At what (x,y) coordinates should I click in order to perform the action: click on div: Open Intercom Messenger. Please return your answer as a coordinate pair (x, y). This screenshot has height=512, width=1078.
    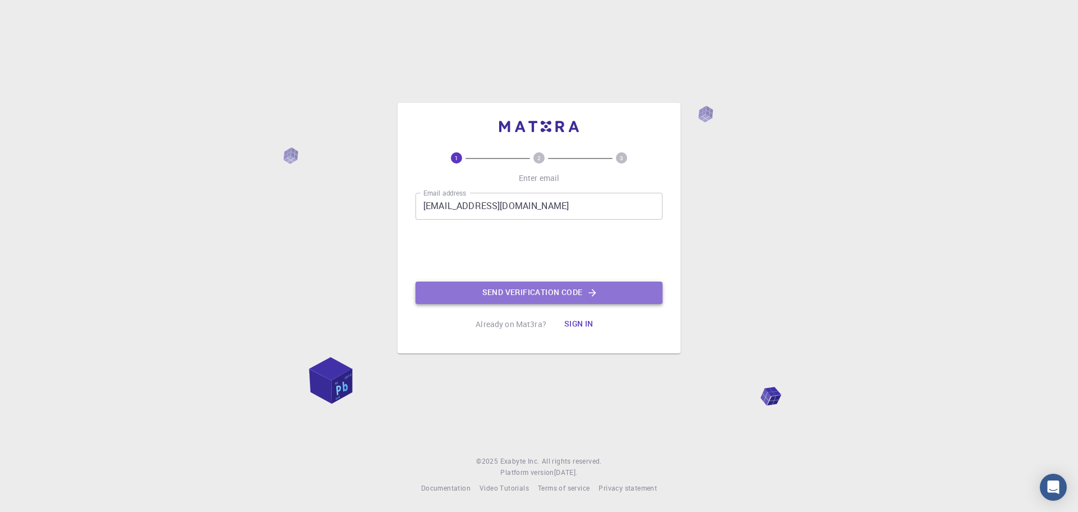
    Looking at the image, I should click on (1054, 487).